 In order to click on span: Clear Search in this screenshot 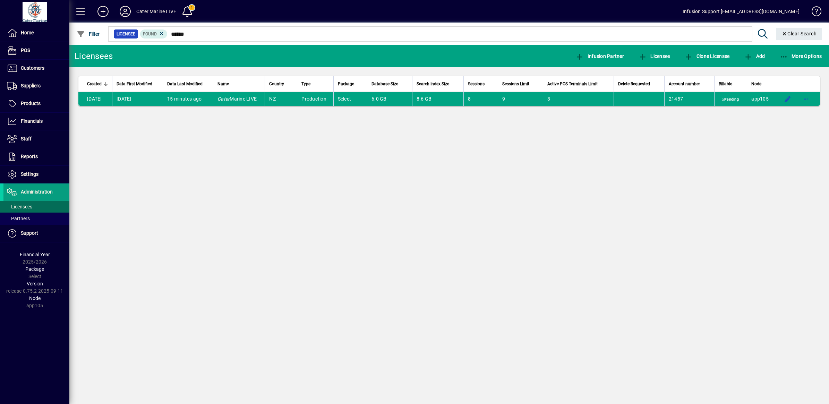, I will do `click(799, 34)`.